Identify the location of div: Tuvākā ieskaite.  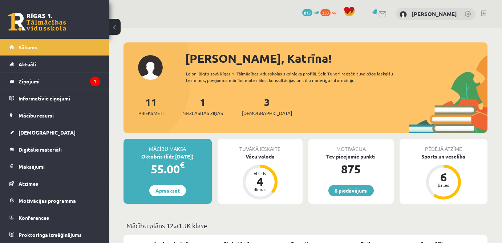
(260, 146).